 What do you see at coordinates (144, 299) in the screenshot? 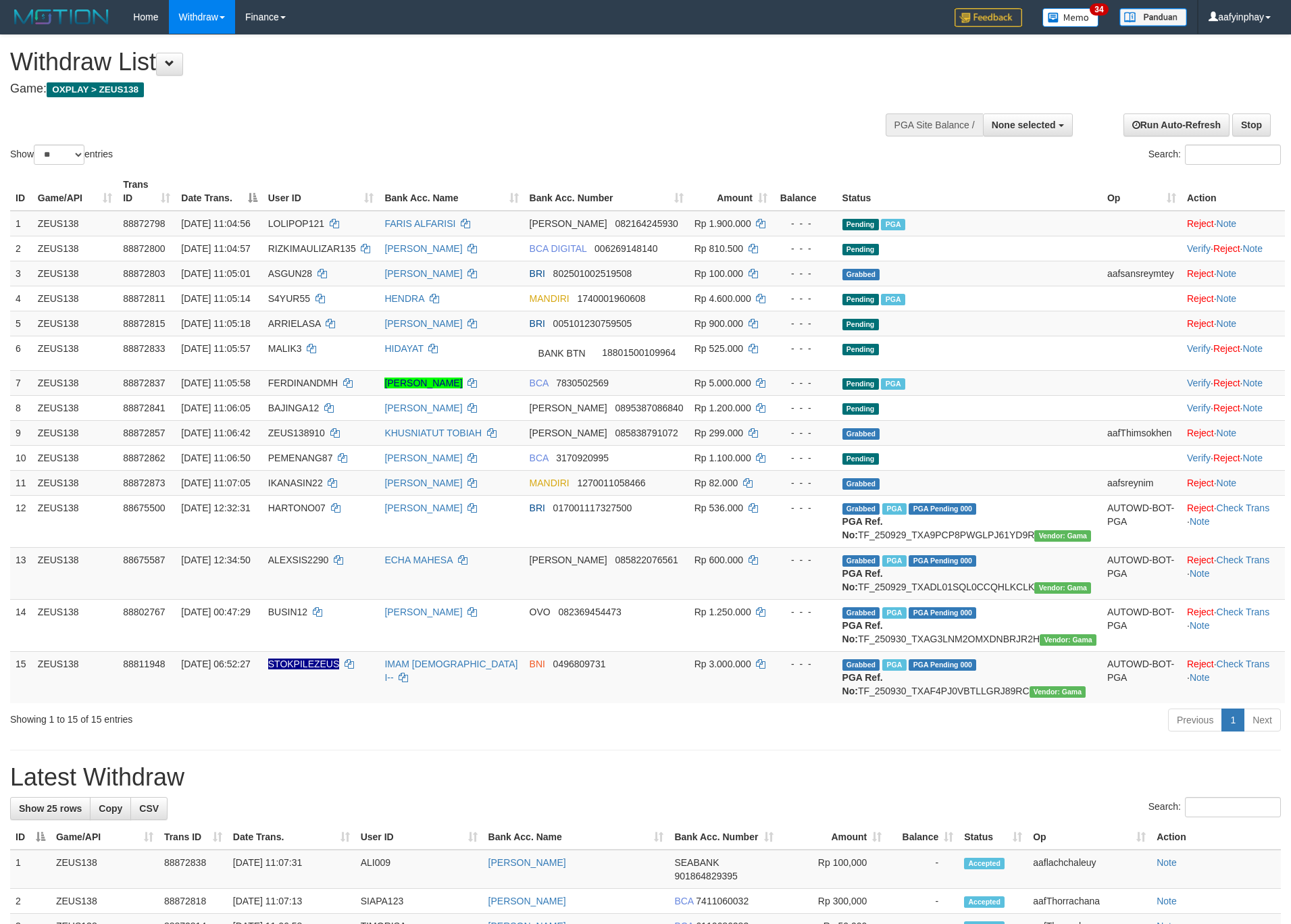
I see `span: 88872811` at bounding box center [144, 299].